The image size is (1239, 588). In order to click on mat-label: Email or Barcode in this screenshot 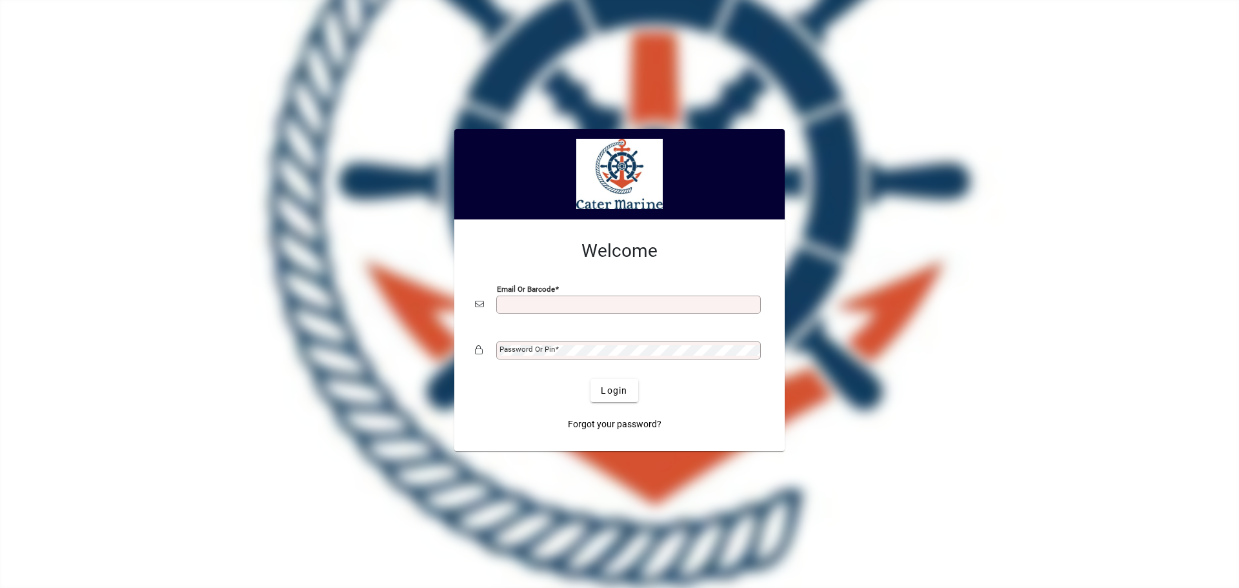, I will do `click(526, 289)`.